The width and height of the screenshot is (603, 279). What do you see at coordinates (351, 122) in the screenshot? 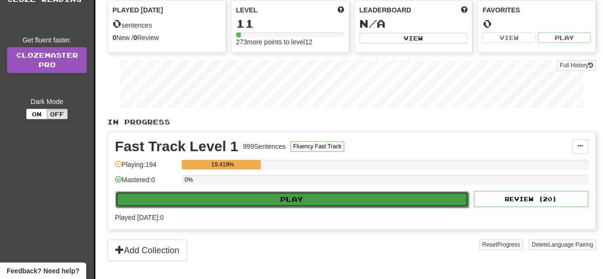
I see `p: In Progress` at bounding box center [351, 122].